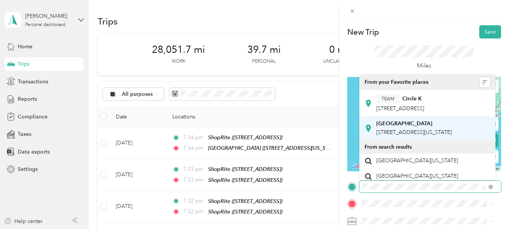 The image size is (509, 229). Describe the element at coordinates (361, 166) in the screenshot. I see `img: Google` at that location.